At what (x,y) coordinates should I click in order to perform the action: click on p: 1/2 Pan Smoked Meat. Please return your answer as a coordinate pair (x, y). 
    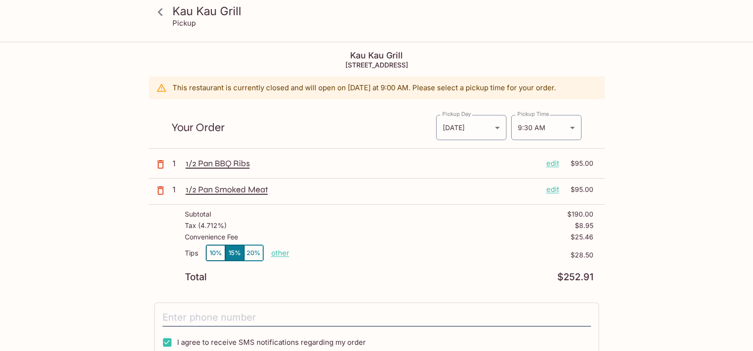
    Looking at the image, I should click on (362, 189).